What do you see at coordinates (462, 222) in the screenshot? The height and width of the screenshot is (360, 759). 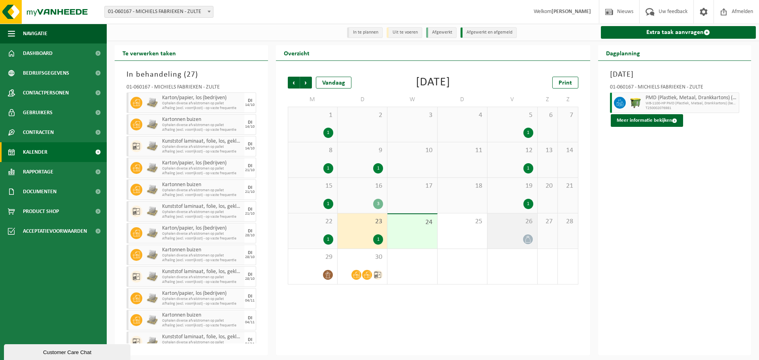 I see `span: 25` at bounding box center [462, 222].